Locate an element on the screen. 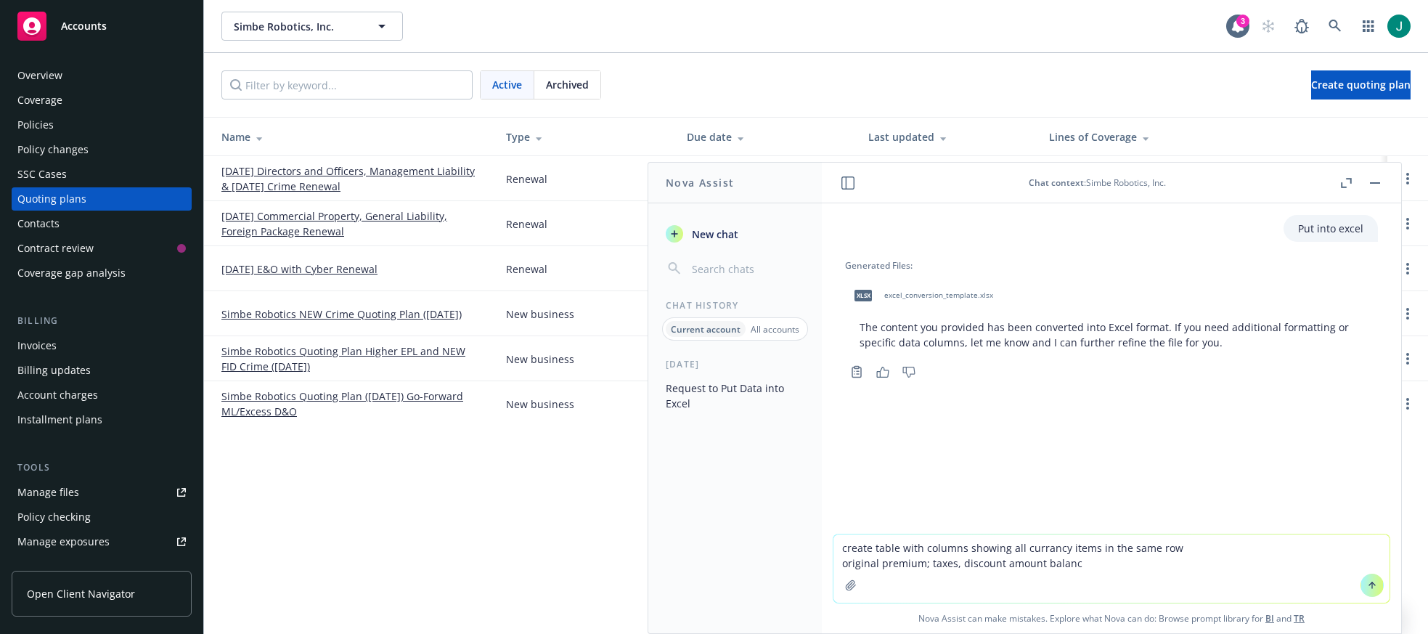 The width and height of the screenshot is (1428, 634). div: Billing is located at coordinates (102, 321).